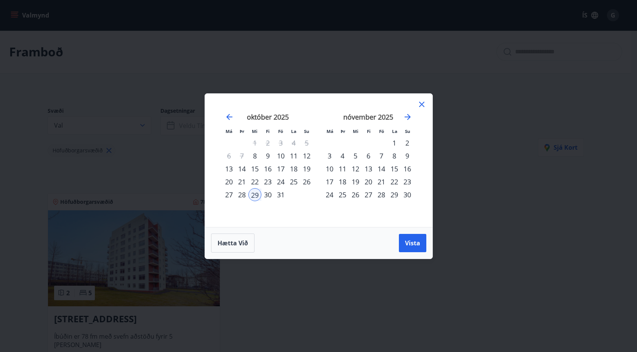 This screenshot has width=637, height=352. I want to click on td: Choose þriðjudagur, 28. október 2025 as your check-out date. It’s available., so click(242, 195).